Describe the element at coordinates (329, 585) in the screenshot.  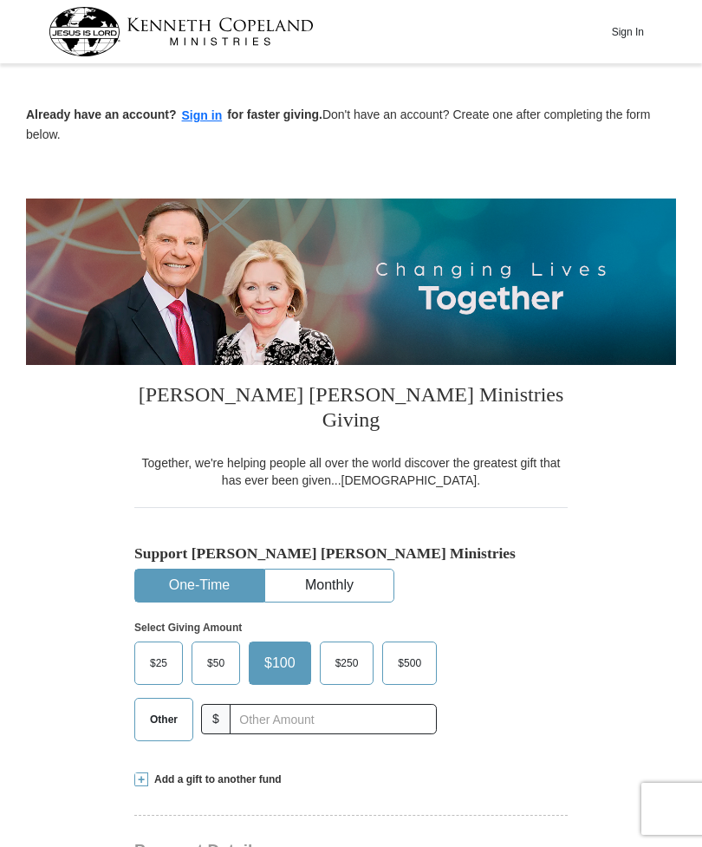
I see `button: Monthly` at that location.